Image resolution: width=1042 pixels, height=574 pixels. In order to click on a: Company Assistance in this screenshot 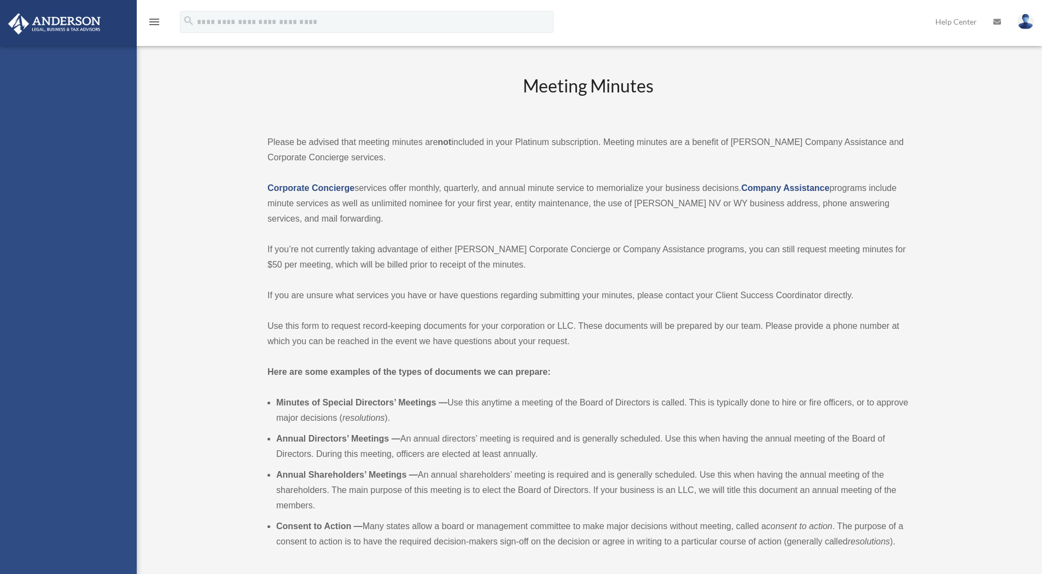, I will do `click(785, 188)`.